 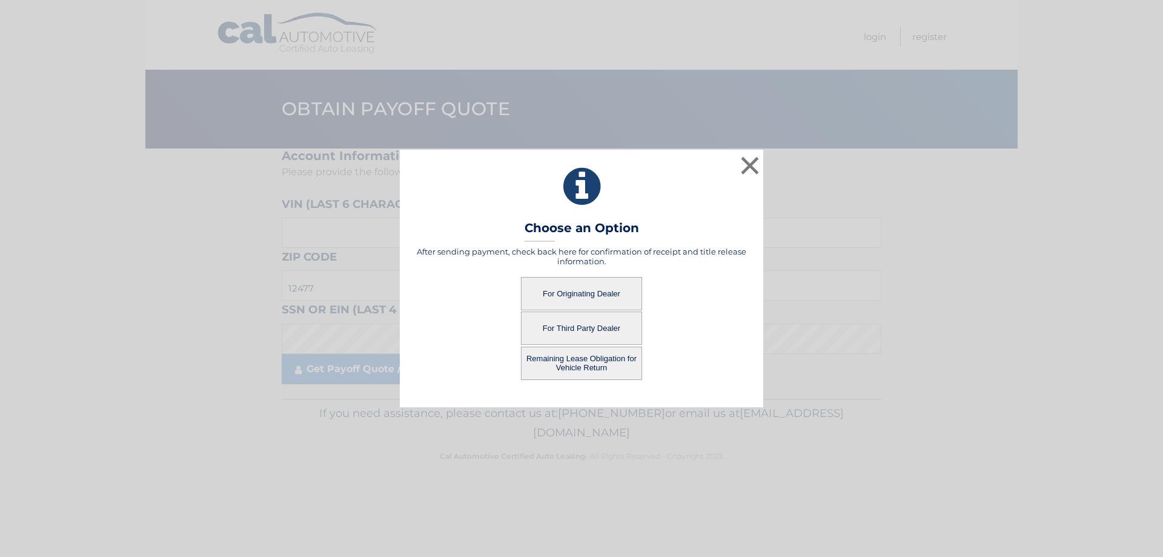 What do you see at coordinates (581, 231) in the screenshot?
I see `h3: Choose an Option` at bounding box center [581, 231].